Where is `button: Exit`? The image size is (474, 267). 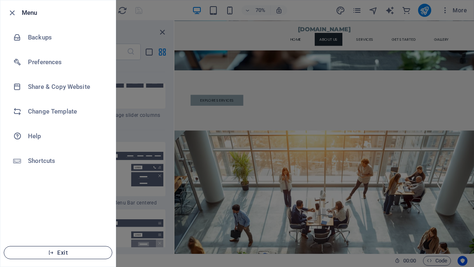
button: Exit is located at coordinates (58, 253).